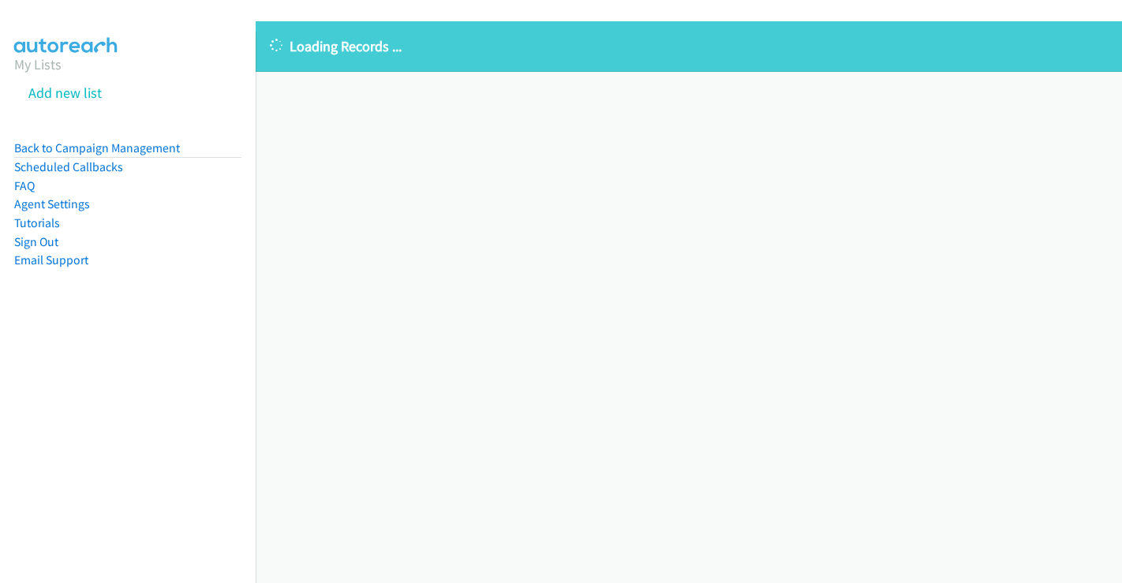 This screenshot has width=1122, height=583. Describe the element at coordinates (97, 148) in the screenshot. I see `a: Back to Campaign Management` at that location.